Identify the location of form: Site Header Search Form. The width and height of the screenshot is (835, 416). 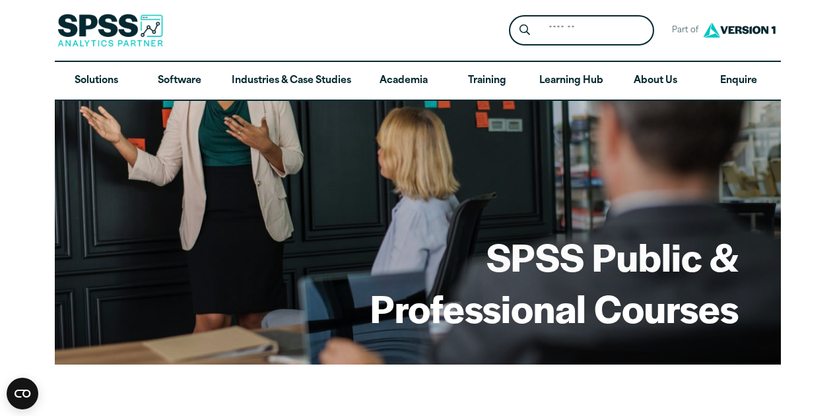
(581, 30).